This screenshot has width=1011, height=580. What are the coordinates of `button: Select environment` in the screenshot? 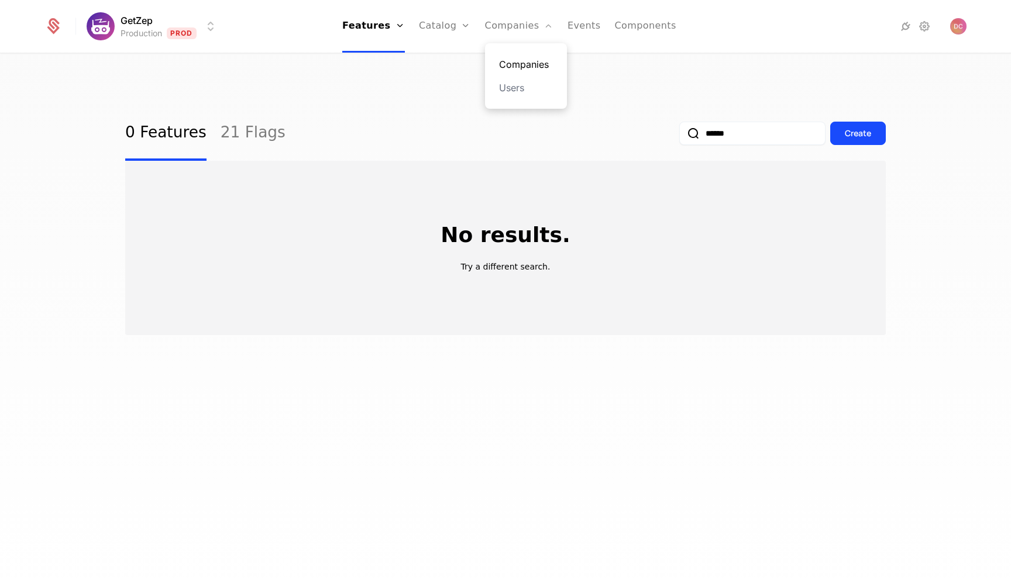 It's located at (154, 26).